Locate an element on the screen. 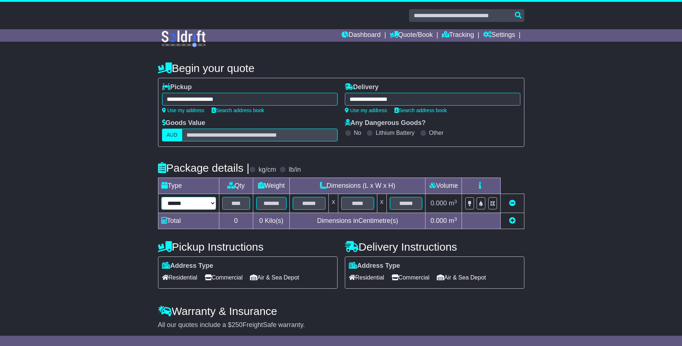  td: Volume is located at coordinates (444, 186).